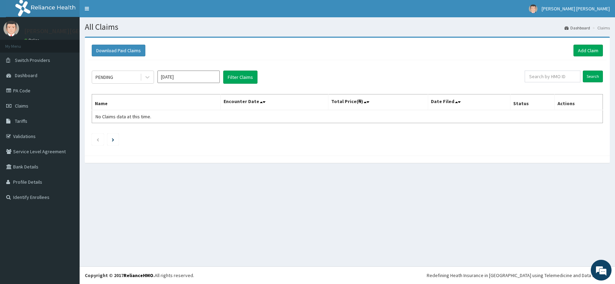 This screenshot has height=284, width=615. What do you see at coordinates (118, 51) in the screenshot?
I see `button: Download Paid Claims` at bounding box center [118, 51].